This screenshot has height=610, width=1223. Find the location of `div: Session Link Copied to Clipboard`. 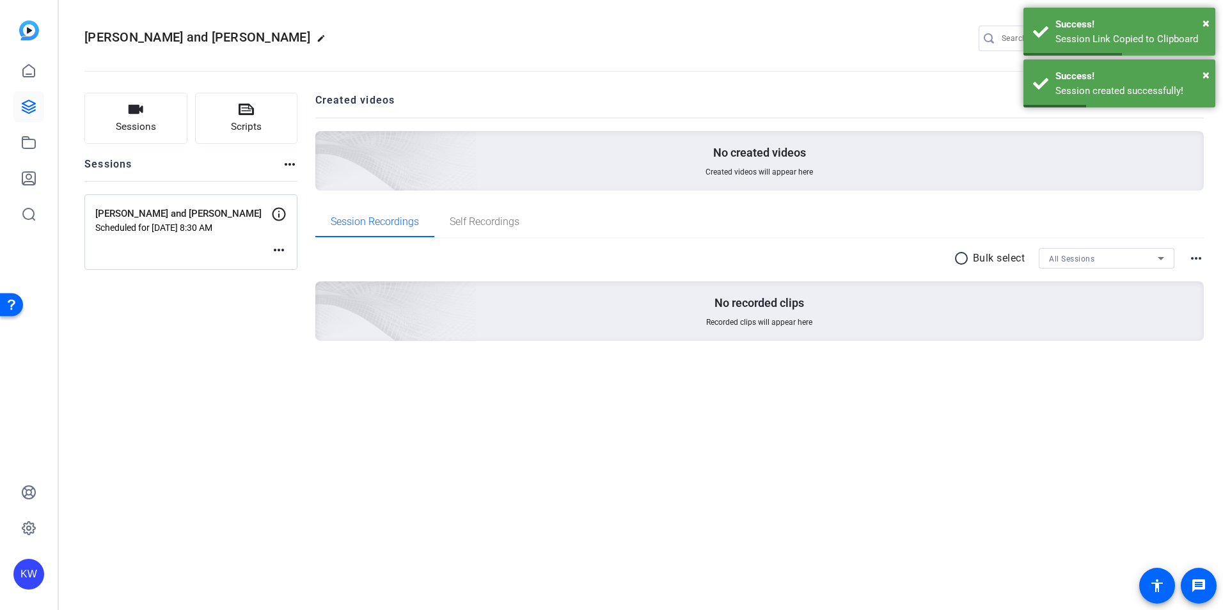

div: Session Link Copied to Clipboard is located at coordinates (1130, 39).